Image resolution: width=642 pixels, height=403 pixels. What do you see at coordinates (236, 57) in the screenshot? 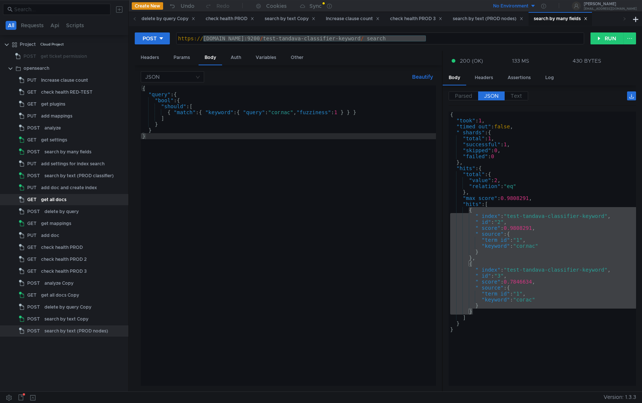
I see `div: Auth` at bounding box center [236, 57].